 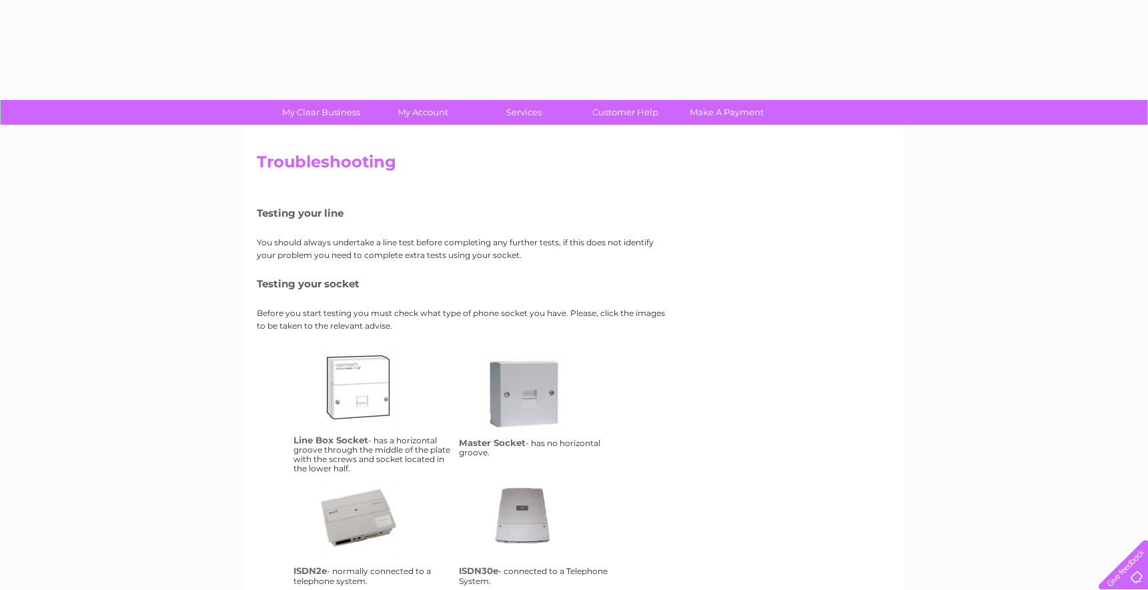 I want to click on a: My Account, so click(x=422, y=112).